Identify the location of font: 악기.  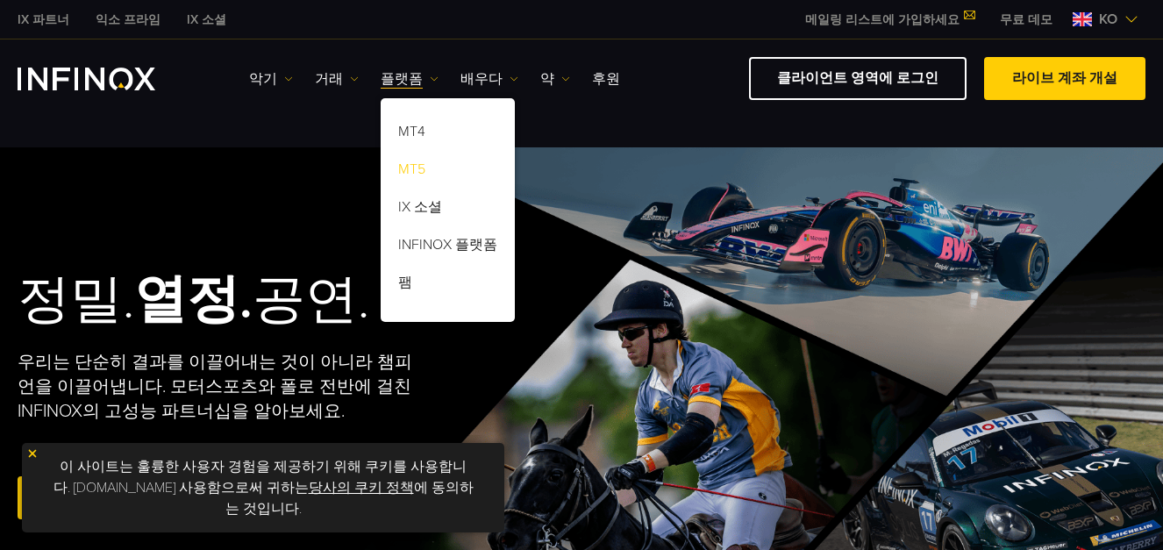
(263, 79).